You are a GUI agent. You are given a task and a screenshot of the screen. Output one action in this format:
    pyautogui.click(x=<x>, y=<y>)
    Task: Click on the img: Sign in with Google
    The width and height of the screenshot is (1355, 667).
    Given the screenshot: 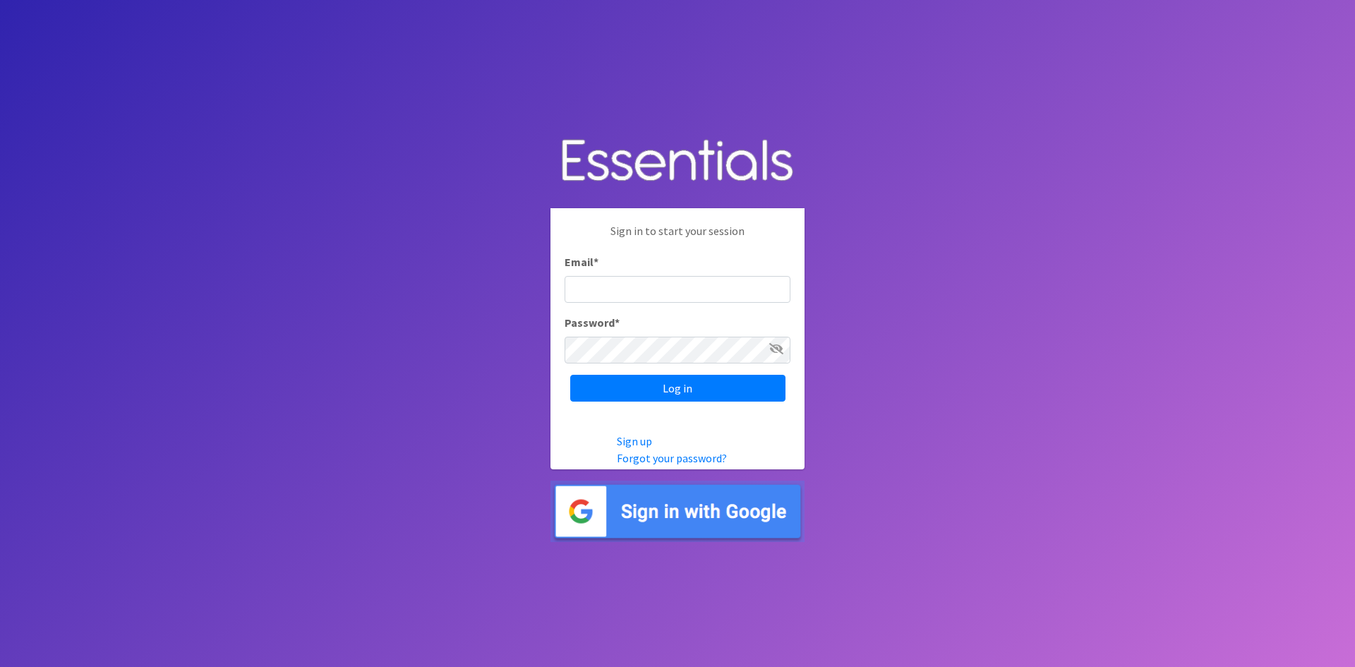 What is the action you would take?
    pyautogui.click(x=678, y=511)
    